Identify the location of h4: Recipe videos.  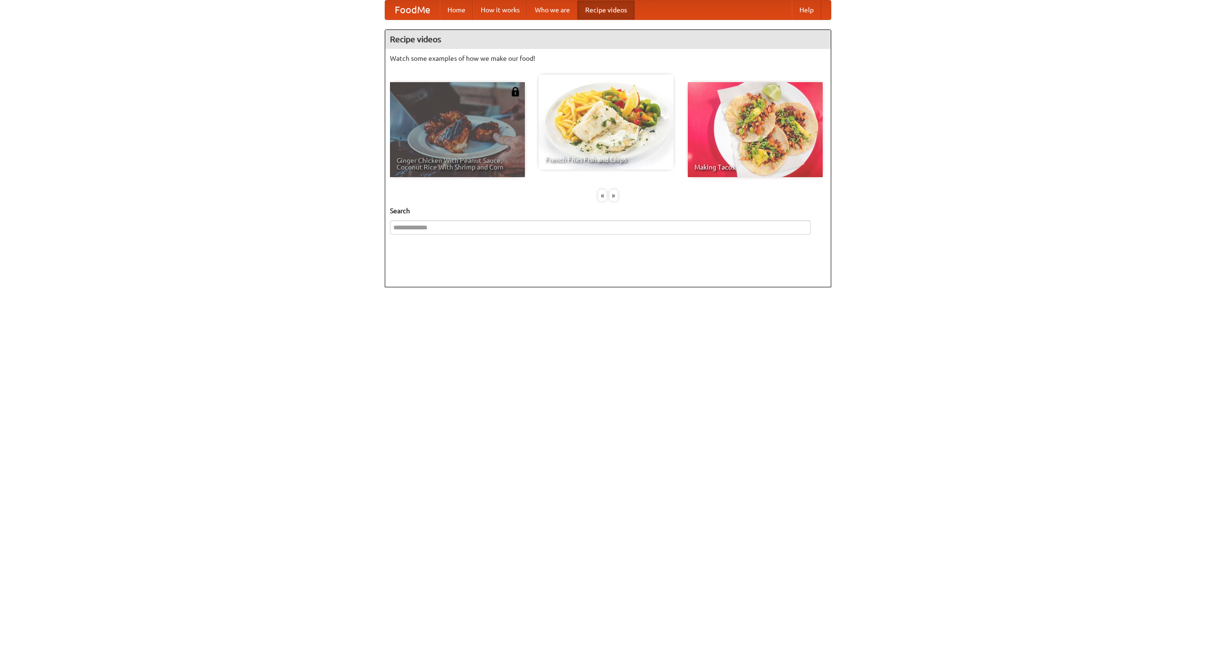
(608, 39).